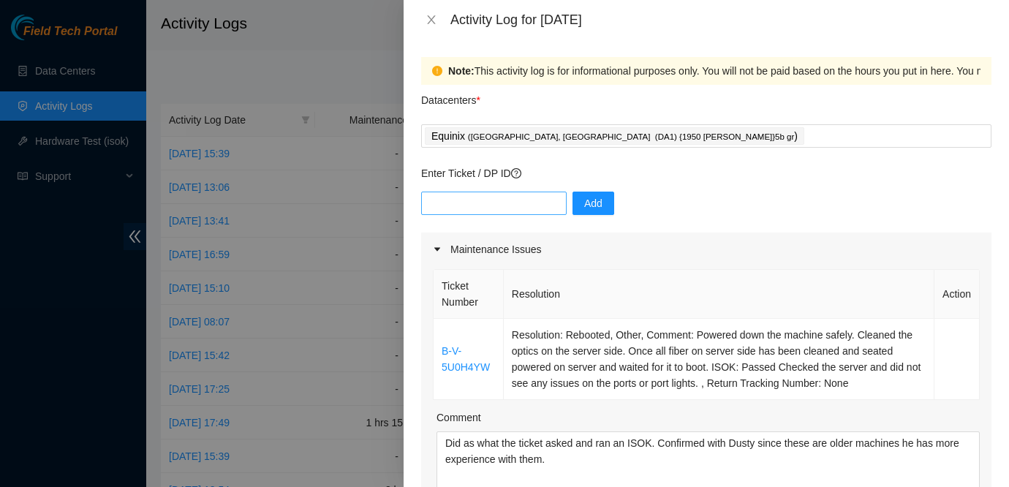 The width and height of the screenshot is (1009, 487). I want to click on span: Add, so click(593, 203).